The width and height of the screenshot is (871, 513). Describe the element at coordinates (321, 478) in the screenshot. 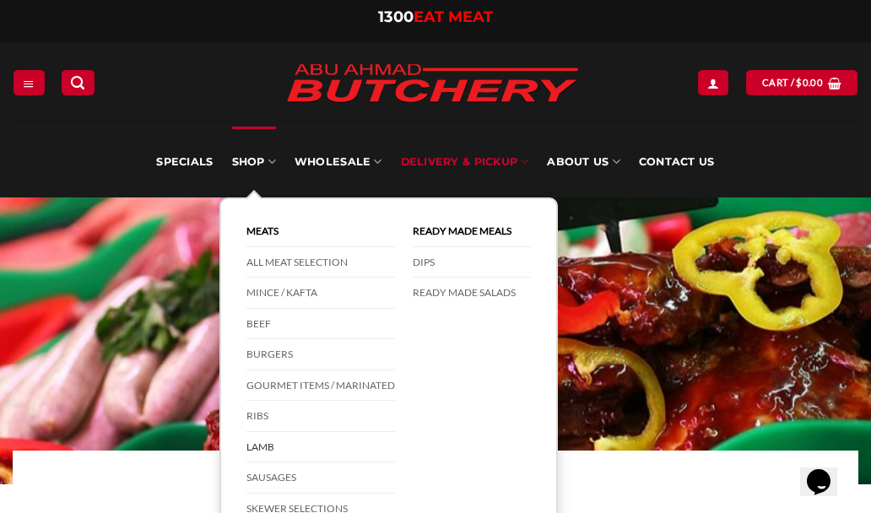

I see `a: Sausages` at that location.